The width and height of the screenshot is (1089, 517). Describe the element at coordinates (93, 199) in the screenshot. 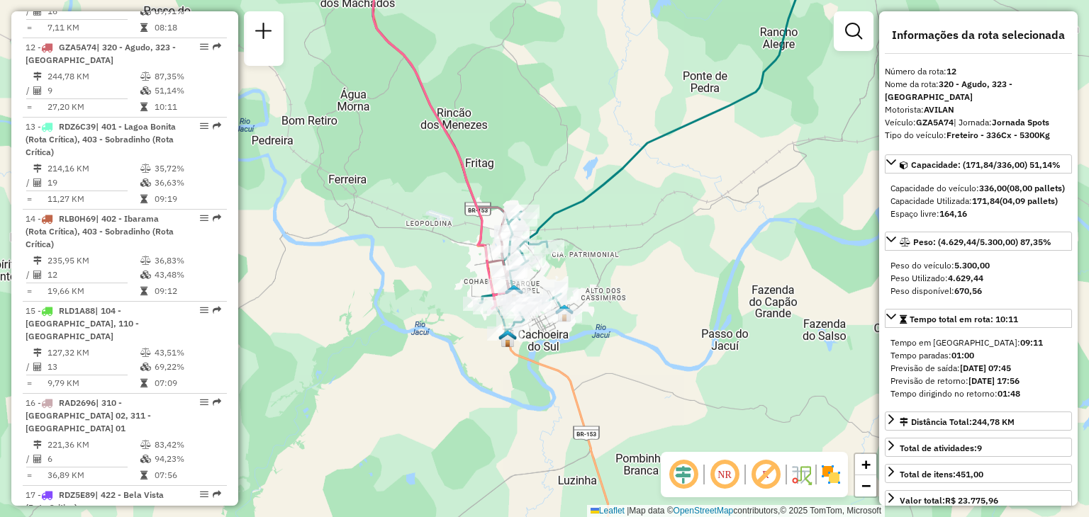

I see `td: 11,27 KM` at that location.